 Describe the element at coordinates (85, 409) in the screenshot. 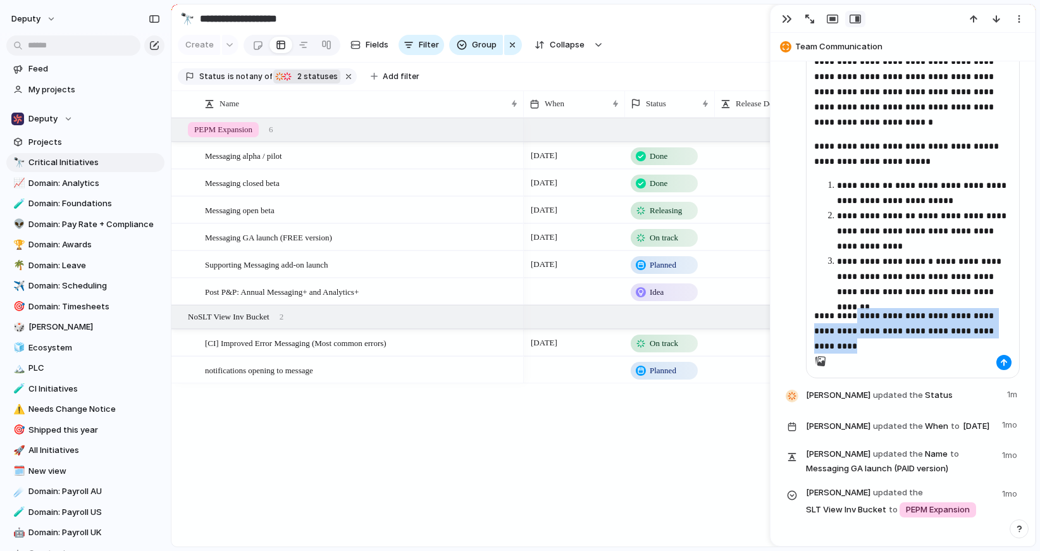

I see `a: ⚠️Needs Change Notice` at that location.